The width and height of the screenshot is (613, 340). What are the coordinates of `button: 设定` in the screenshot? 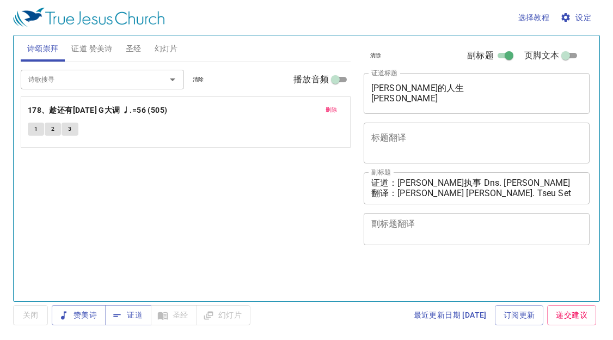 It's located at (577, 17).